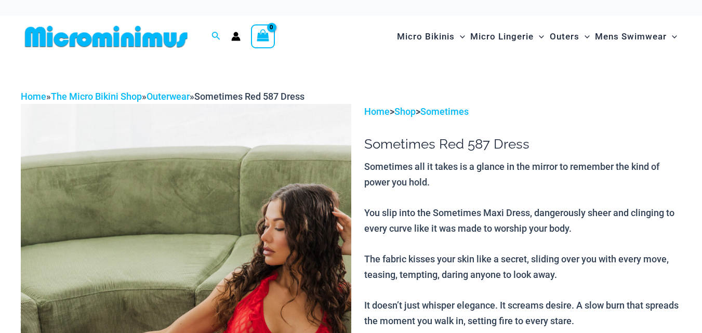  I want to click on img: MM SHOP LOGO FLAT, so click(106, 36).